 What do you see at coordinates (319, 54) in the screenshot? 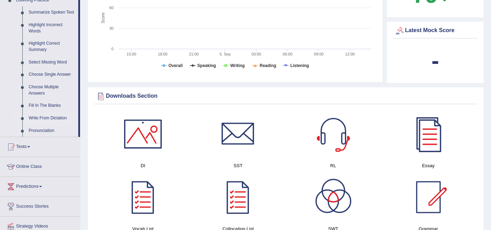
I see `text: 09:00` at bounding box center [319, 54].